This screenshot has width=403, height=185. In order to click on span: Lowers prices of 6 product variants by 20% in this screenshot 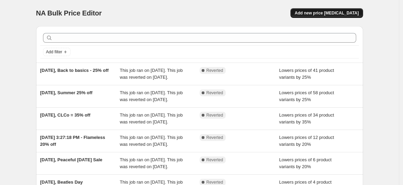, I will do `click(305, 163)`.